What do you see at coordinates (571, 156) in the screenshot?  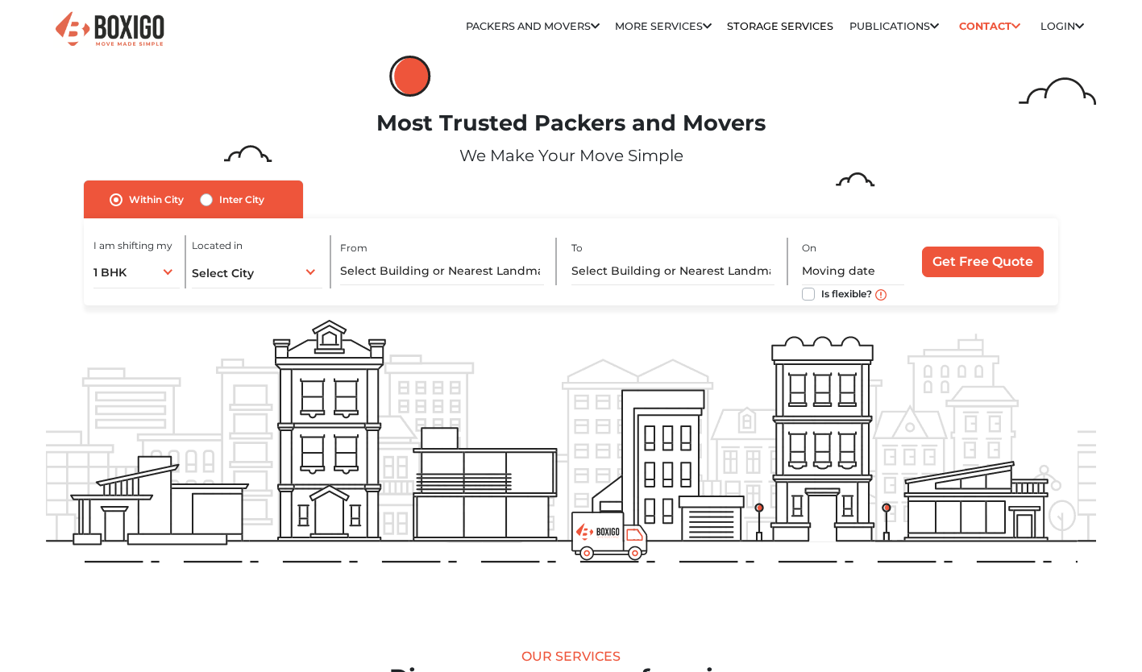 I see `p: We Make Your Move Simple` at bounding box center [571, 156].